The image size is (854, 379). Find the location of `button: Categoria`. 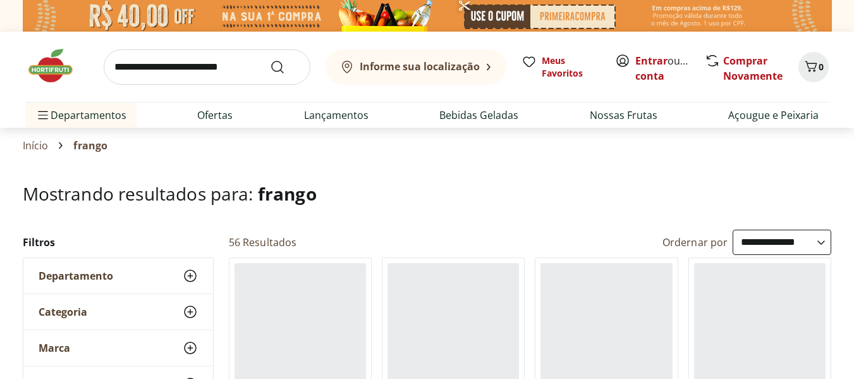

button: Categoria is located at coordinates (118, 312).